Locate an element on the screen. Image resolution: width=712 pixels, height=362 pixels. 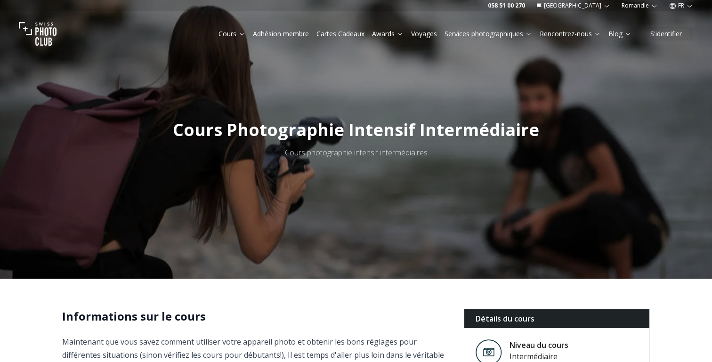
a: Awards is located at coordinates (388, 34).